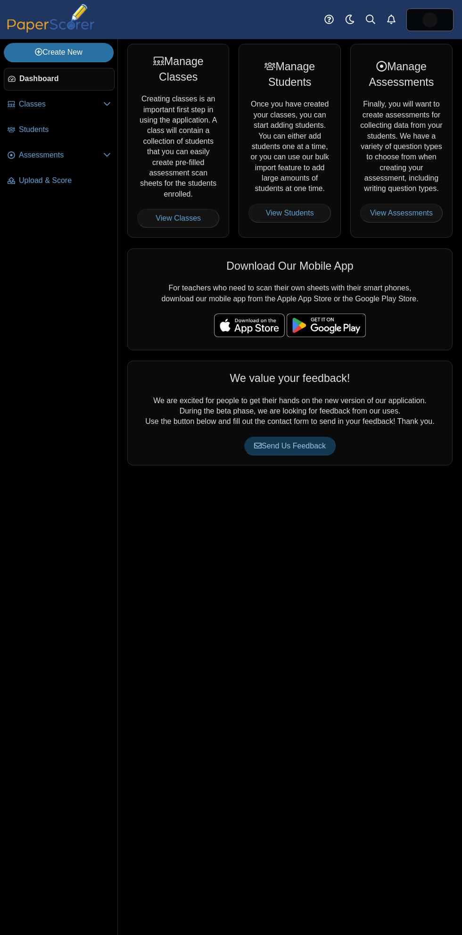 This screenshot has height=935, width=462. What do you see at coordinates (290, 378) in the screenshot?
I see `div: We value your feedback!` at bounding box center [290, 378].